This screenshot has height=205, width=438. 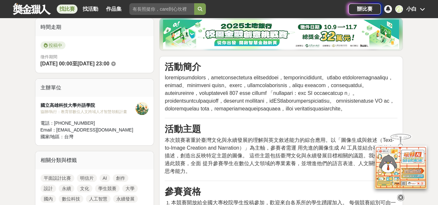 I want to click on a: 文化, so click(x=85, y=189).